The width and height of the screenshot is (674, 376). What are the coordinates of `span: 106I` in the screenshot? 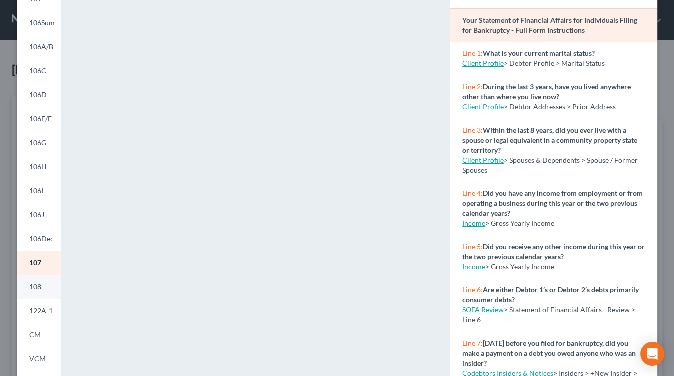 It's located at (36, 190).